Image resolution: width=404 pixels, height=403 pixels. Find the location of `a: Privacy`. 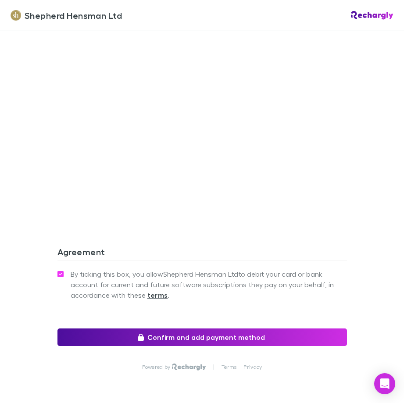

a: Privacy is located at coordinates (253, 367).